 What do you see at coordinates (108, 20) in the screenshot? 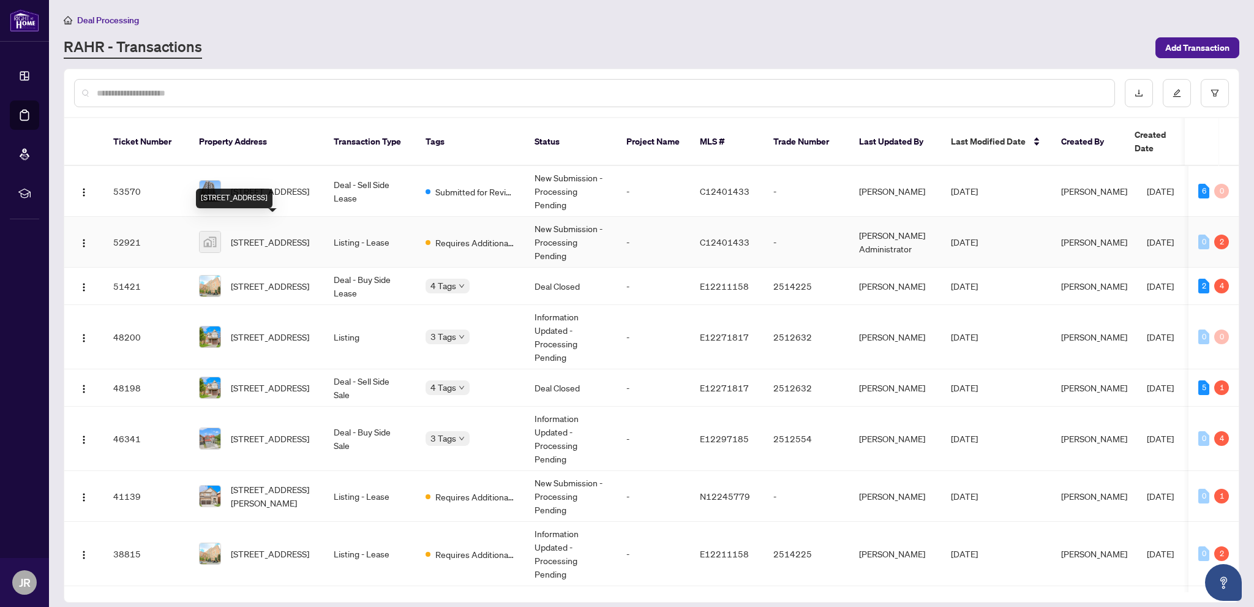
I see `span: Deal Processing` at bounding box center [108, 20].